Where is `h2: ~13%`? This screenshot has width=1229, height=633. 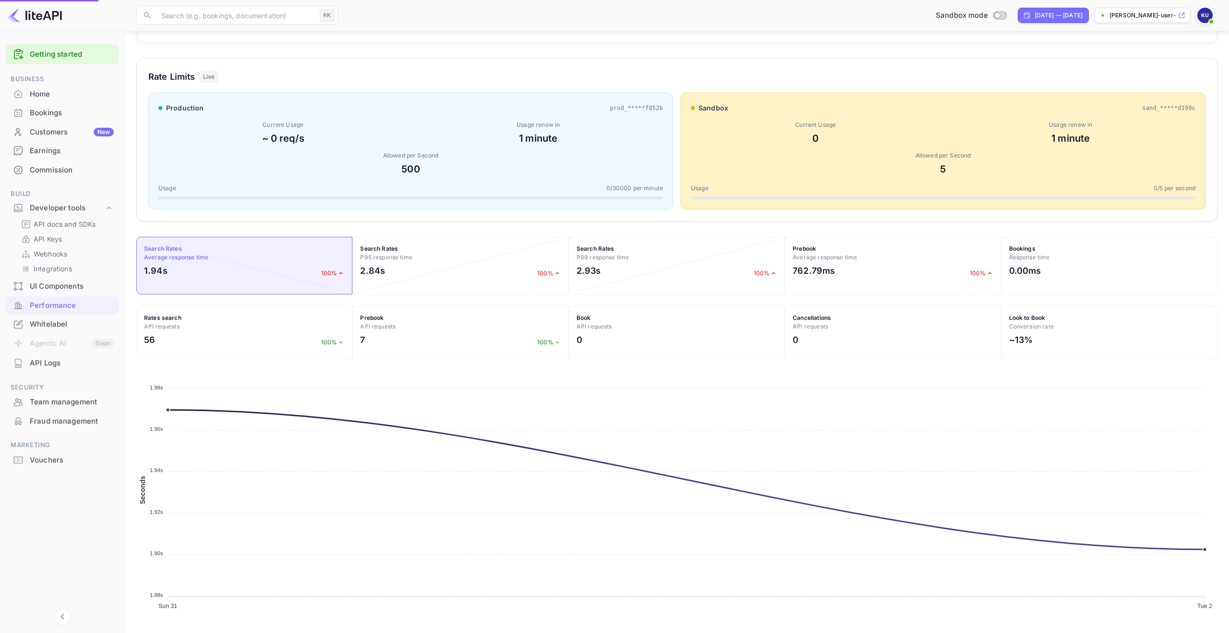
h2: ~13% is located at coordinates (1021, 339).